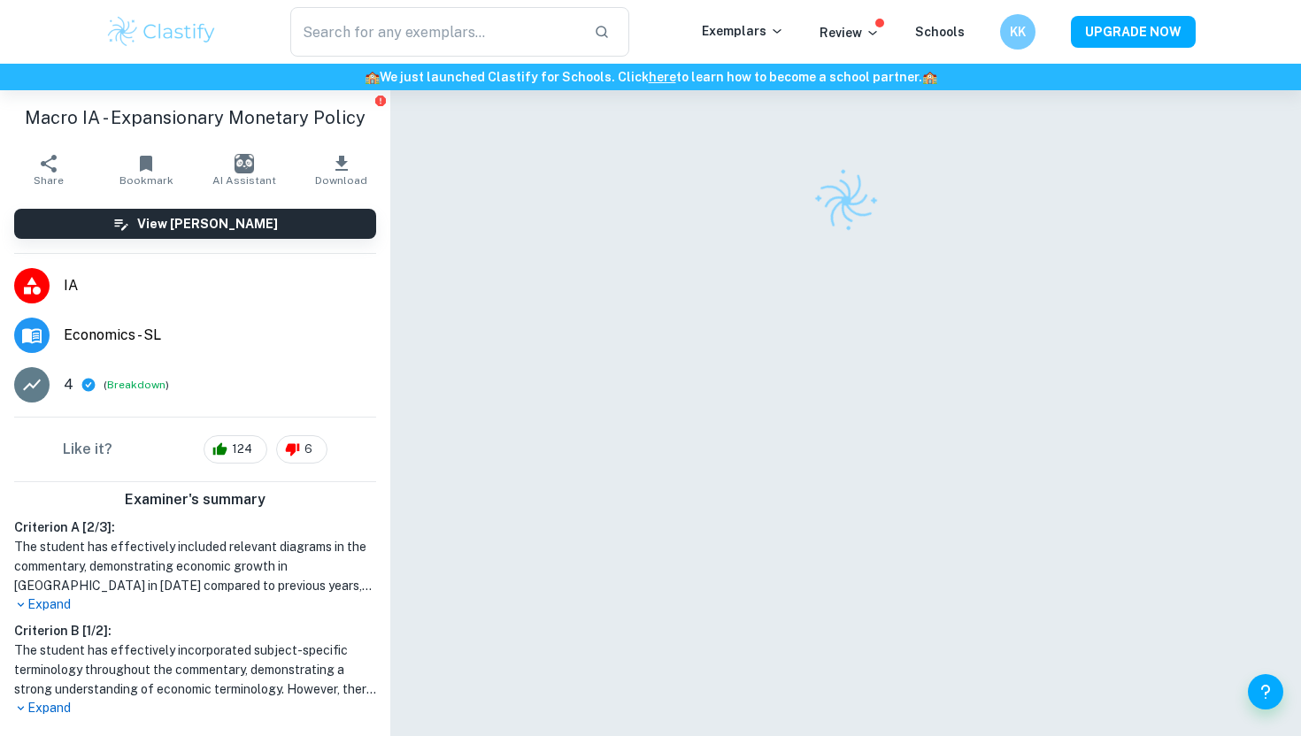  Describe the element at coordinates (195, 527) in the screenshot. I see `h6: Criterion A [ 2 / 3 ]:` at that location.